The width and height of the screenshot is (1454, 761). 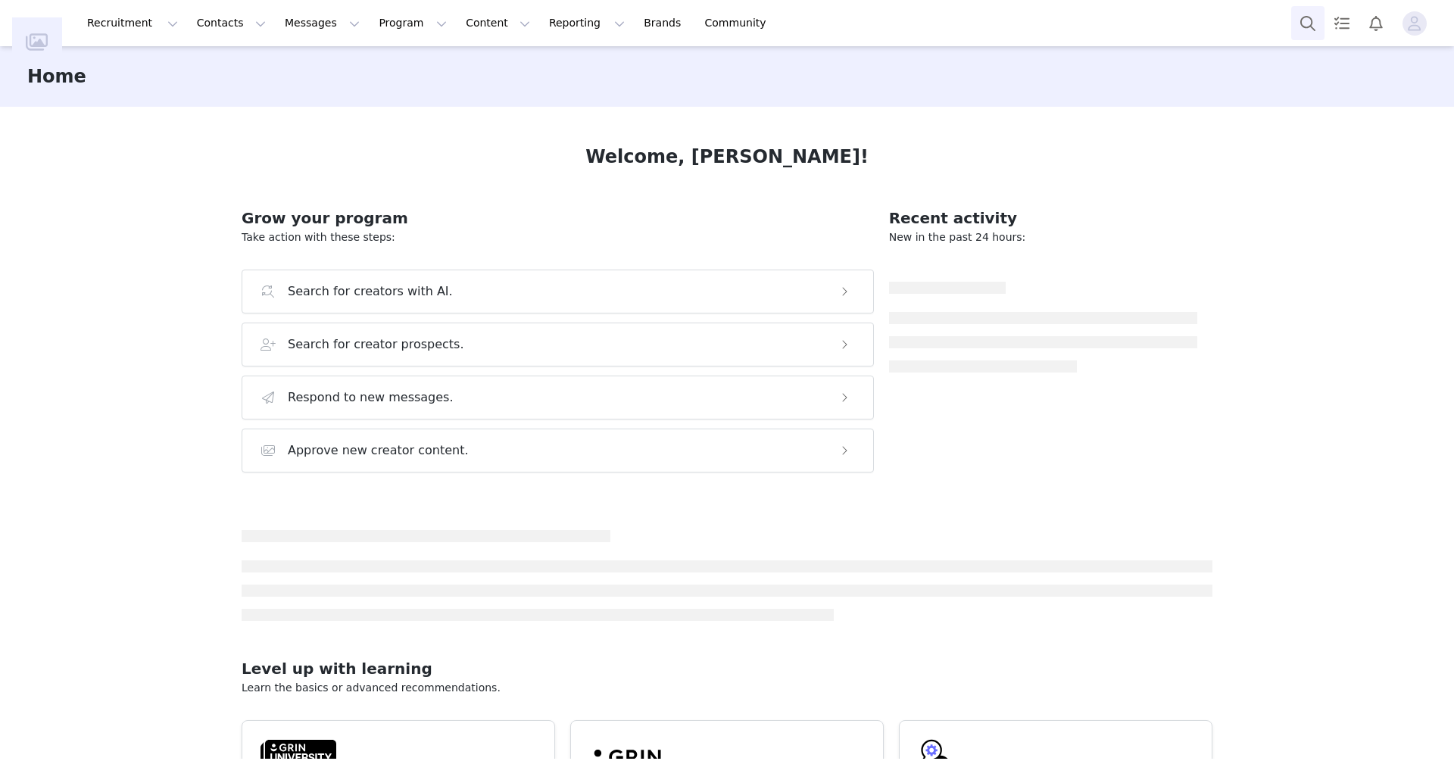 I want to click on h2: Level up with learning, so click(x=727, y=669).